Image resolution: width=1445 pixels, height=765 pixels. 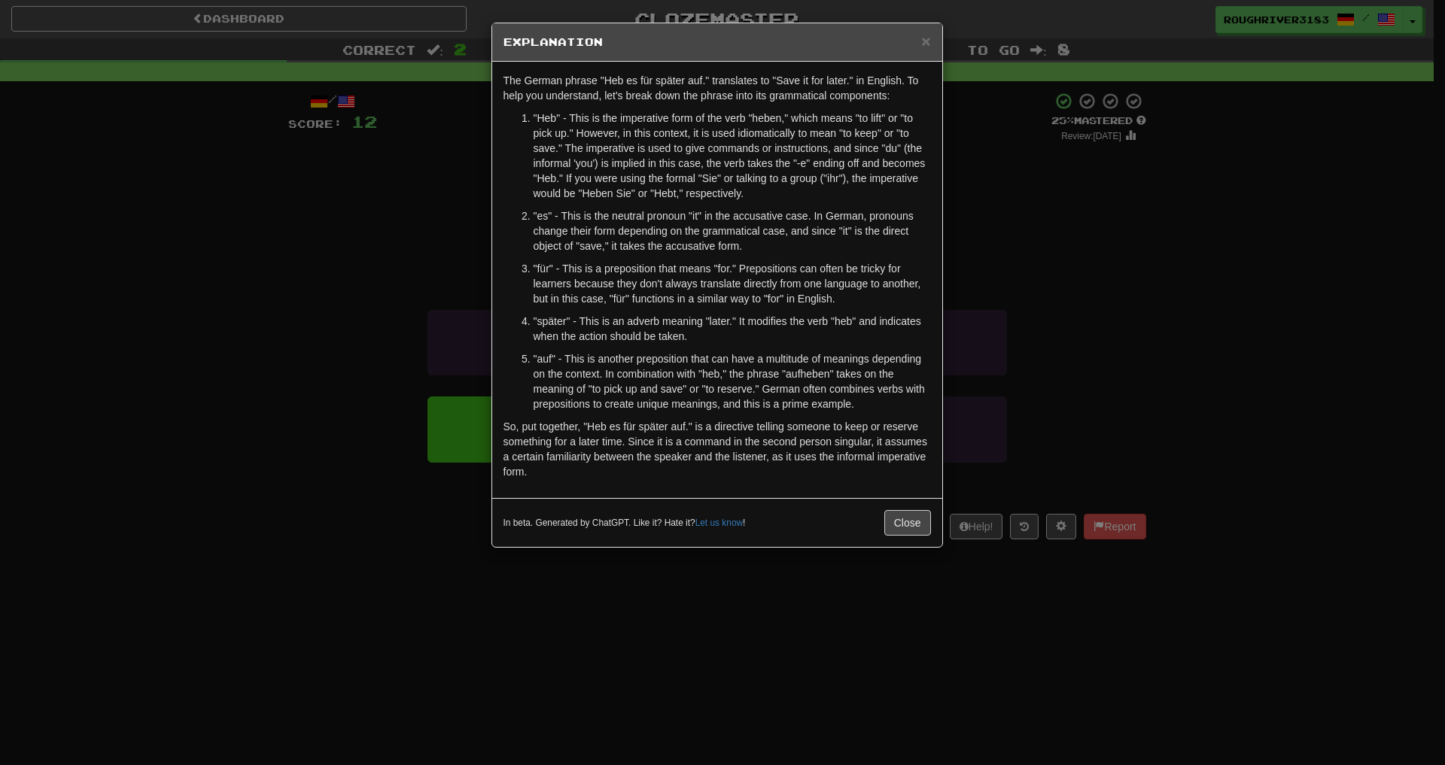 I want to click on p: "für" - This is a preposition that means "for." Prepositions can often be tricky for learners bec..., so click(x=732, y=284).